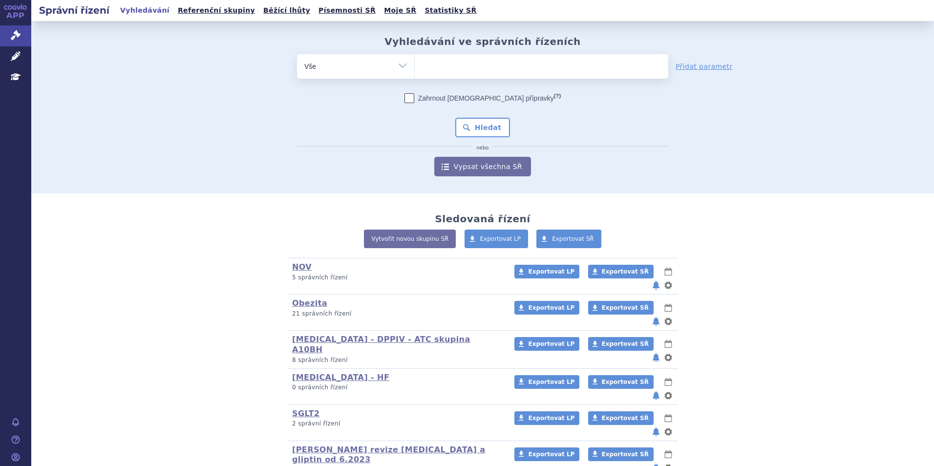  What do you see at coordinates (145, 10) in the screenshot?
I see `a: Vyhledávání` at bounding box center [145, 10].